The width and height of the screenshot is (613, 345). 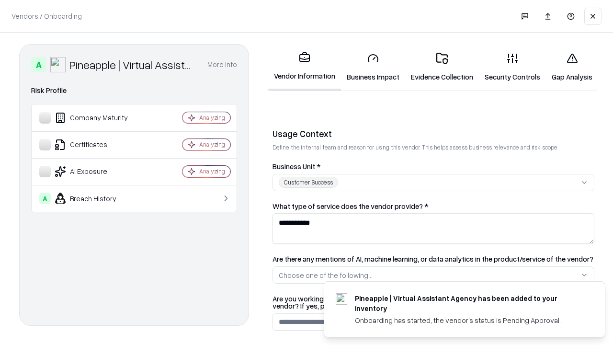 What do you see at coordinates (305, 67) in the screenshot?
I see `a: Vendor Information` at bounding box center [305, 67].